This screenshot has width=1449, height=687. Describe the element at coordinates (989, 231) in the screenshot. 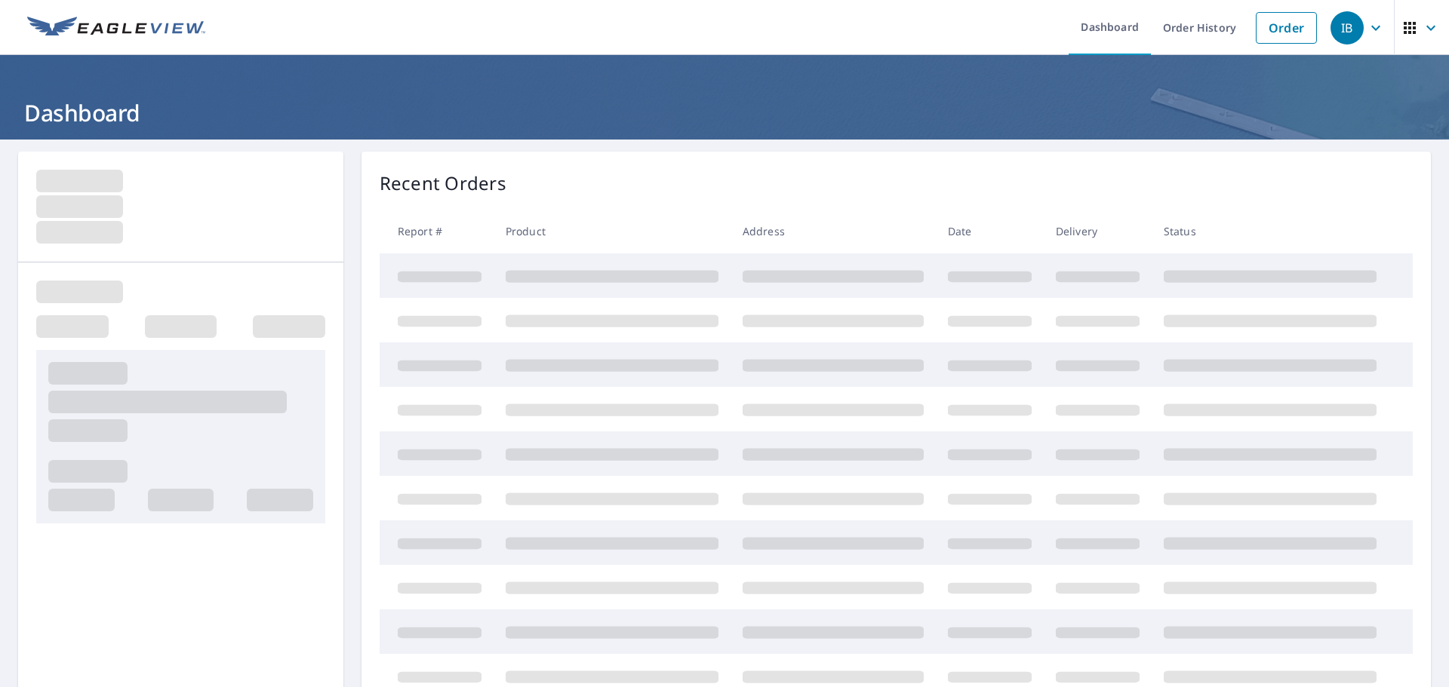

I see `th: Date` at that location.